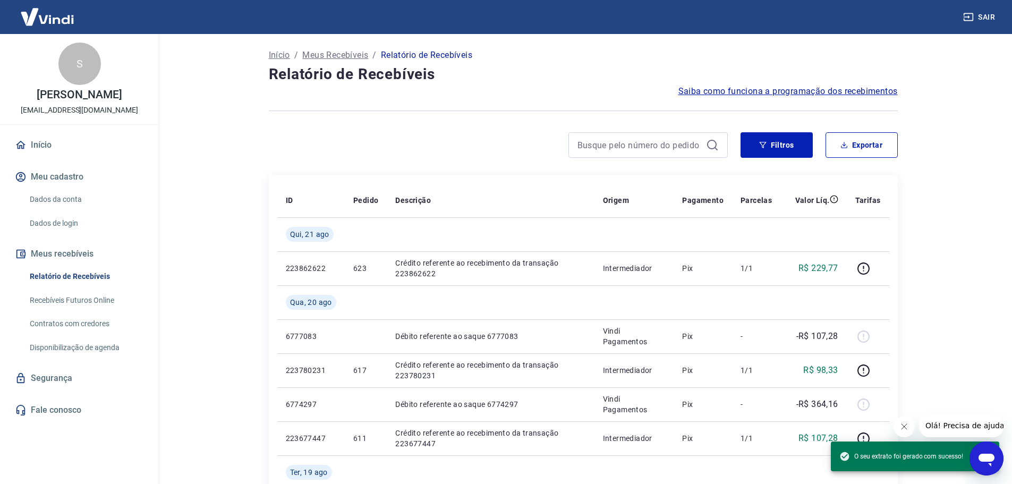 The image size is (1012, 484). Describe the element at coordinates (335, 55) in the screenshot. I see `a: Meus Recebíveis` at that location.